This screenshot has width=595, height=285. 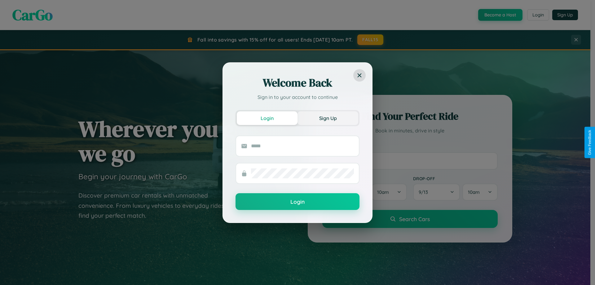 What do you see at coordinates (328, 118) in the screenshot?
I see `button: Sign Up` at bounding box center [328, 118].